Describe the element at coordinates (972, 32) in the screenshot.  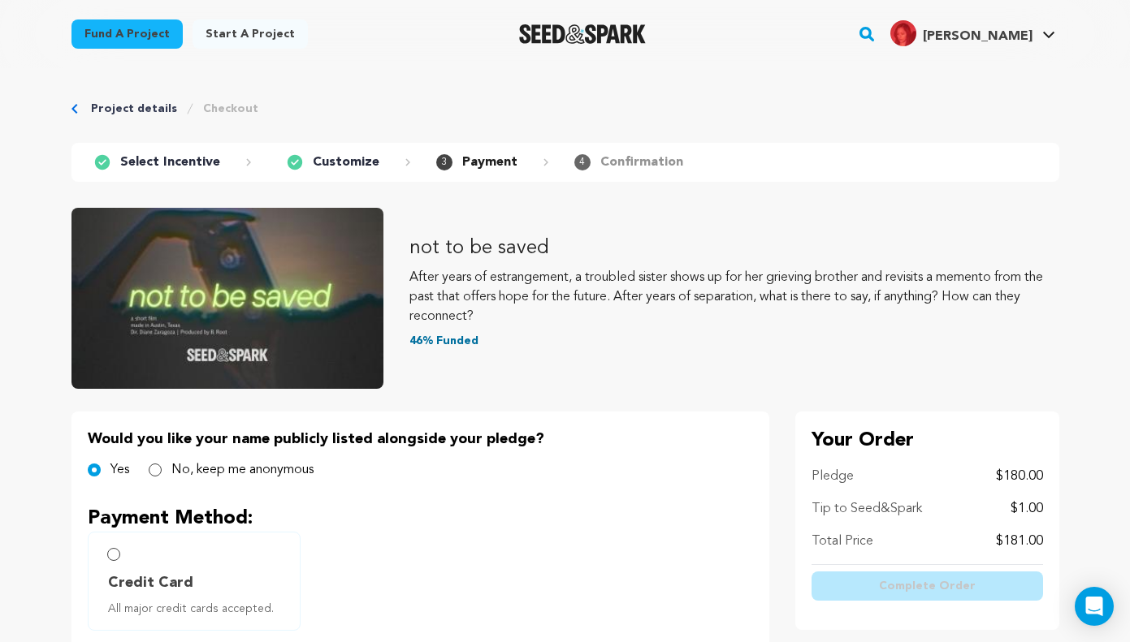
I see `a: Diane Z.'s Profile` at that location.